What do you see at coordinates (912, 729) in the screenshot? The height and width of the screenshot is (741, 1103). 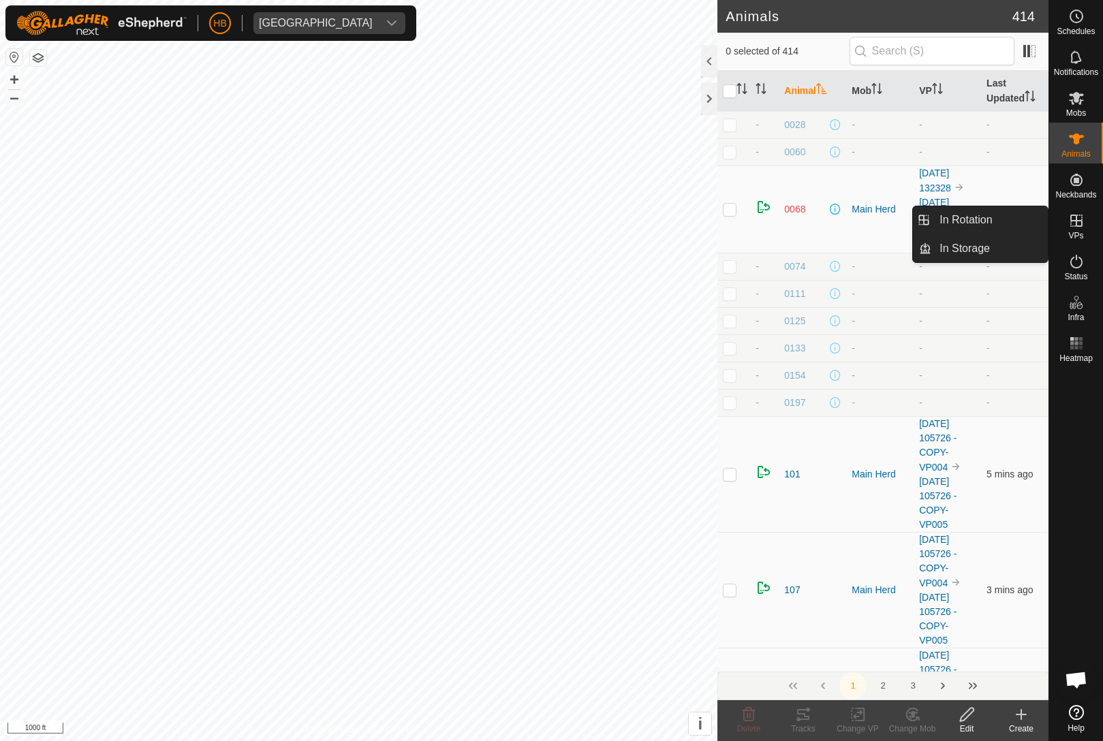 I see `div: Change Mob` at bounding box center [912, 729].